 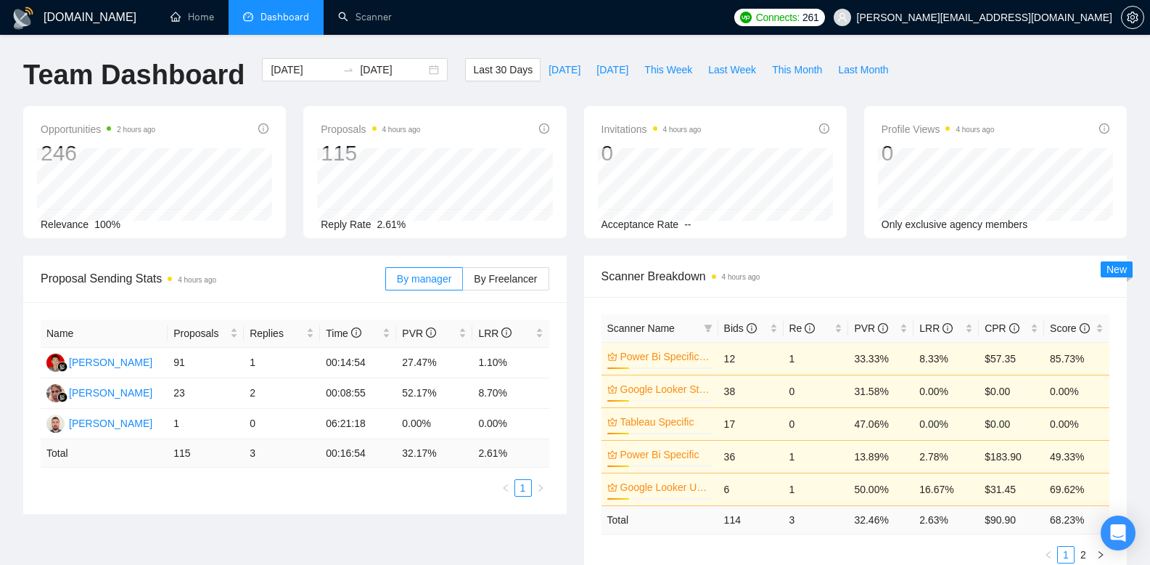 I want to click on button: Last Week, so click(x=732, y=70).